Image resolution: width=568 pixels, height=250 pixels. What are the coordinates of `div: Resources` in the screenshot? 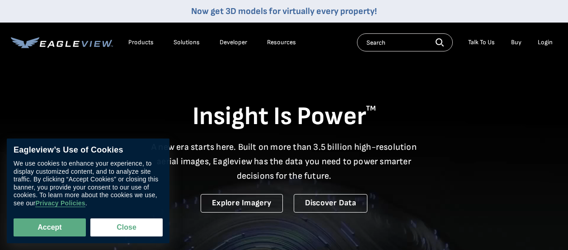 It's located at (282, 42).